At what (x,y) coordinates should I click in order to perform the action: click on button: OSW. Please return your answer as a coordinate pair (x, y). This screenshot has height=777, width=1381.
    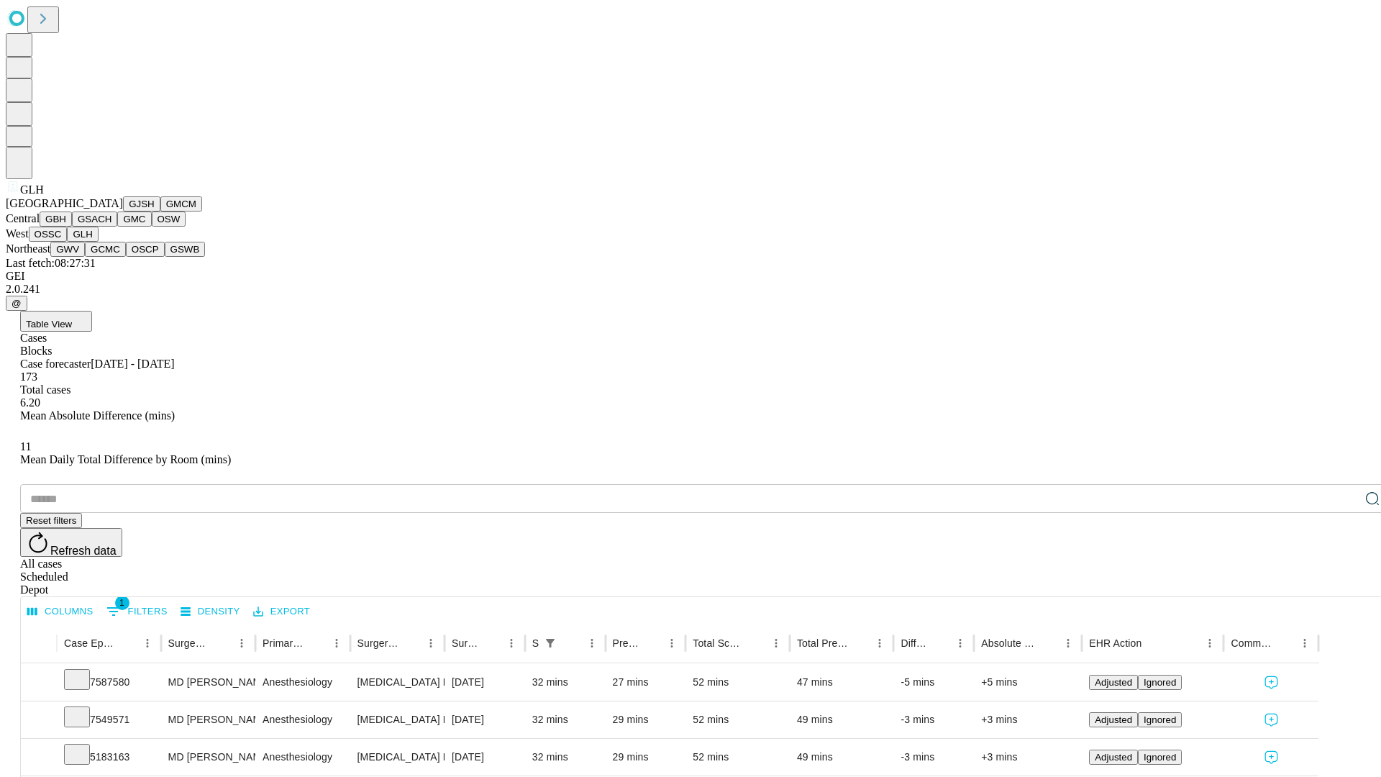
    Looking at the image, I should click on (169, 219).